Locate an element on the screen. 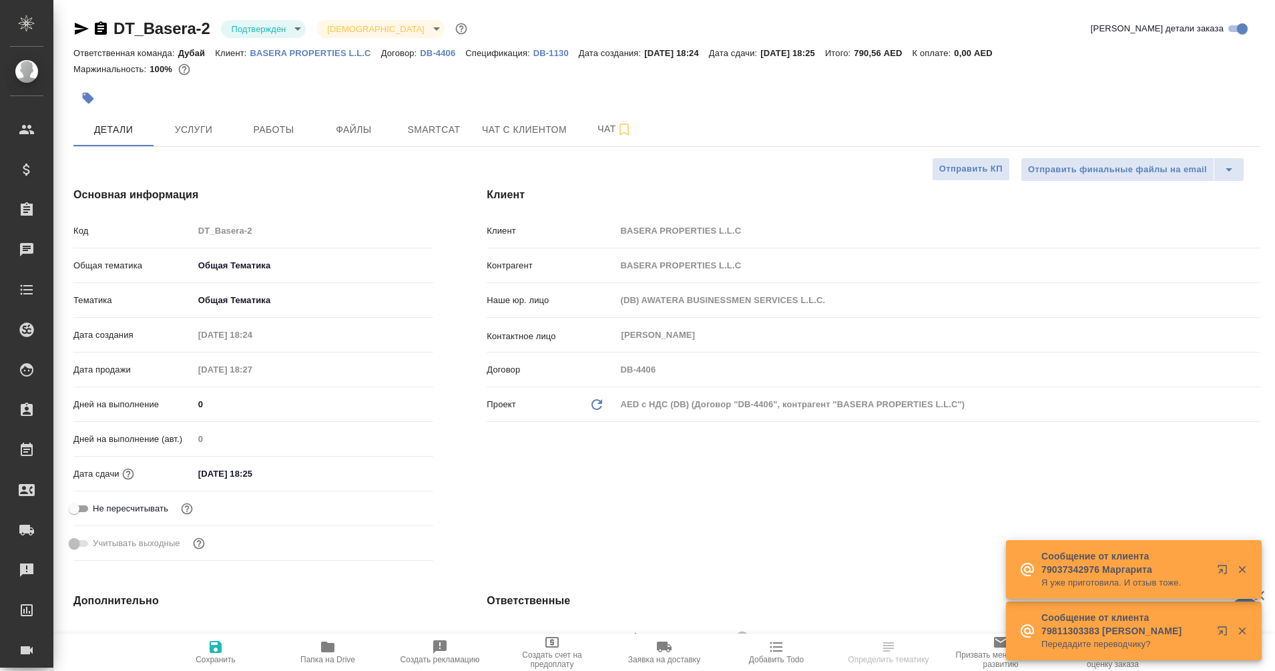 The width and height of the screenshot is (1275, 671). button: Закрыть is located at coordinates (1242, 569).